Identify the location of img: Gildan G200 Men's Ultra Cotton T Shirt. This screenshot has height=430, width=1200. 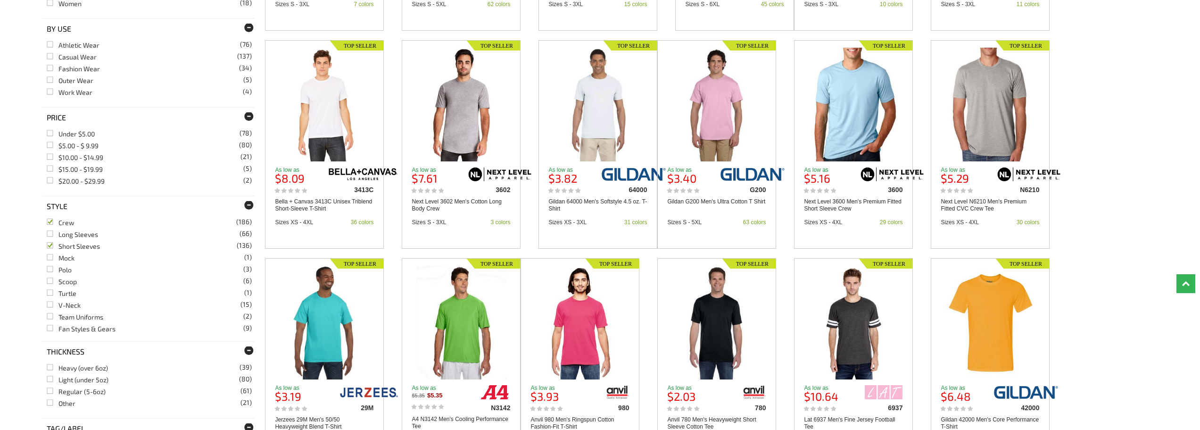
(717, 104).